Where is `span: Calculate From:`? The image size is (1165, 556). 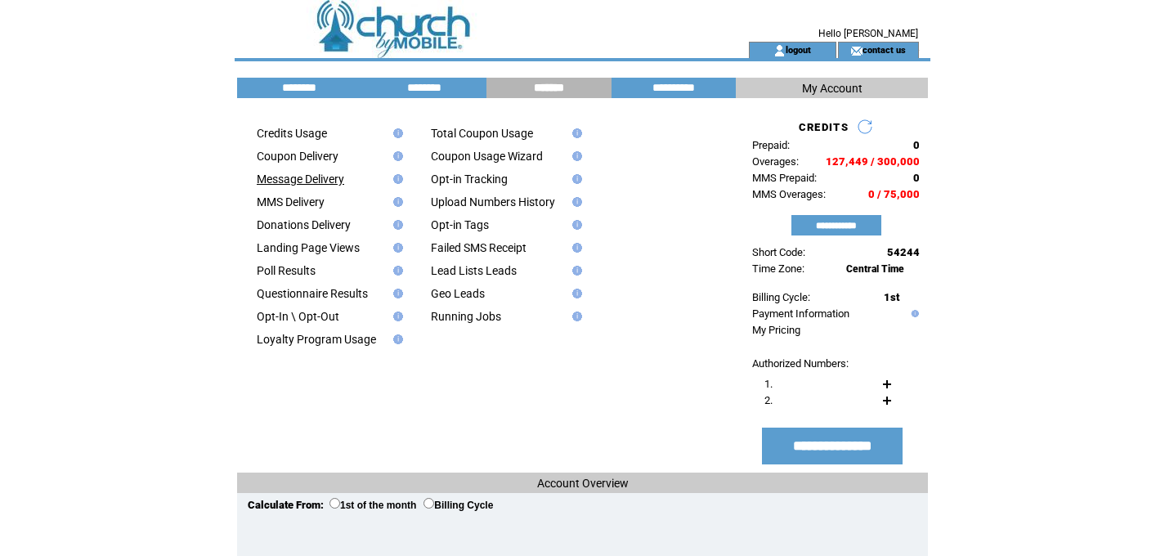
span: Calculate From: is located at coordinates (285, 505).